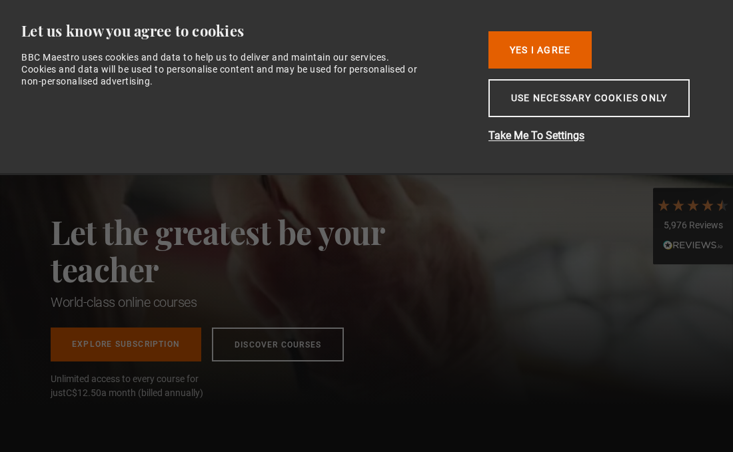 This screenshot has height=452, width=733. I want to click on div: 5,976 ReviewsRead All Reviews, so click(693, 227).